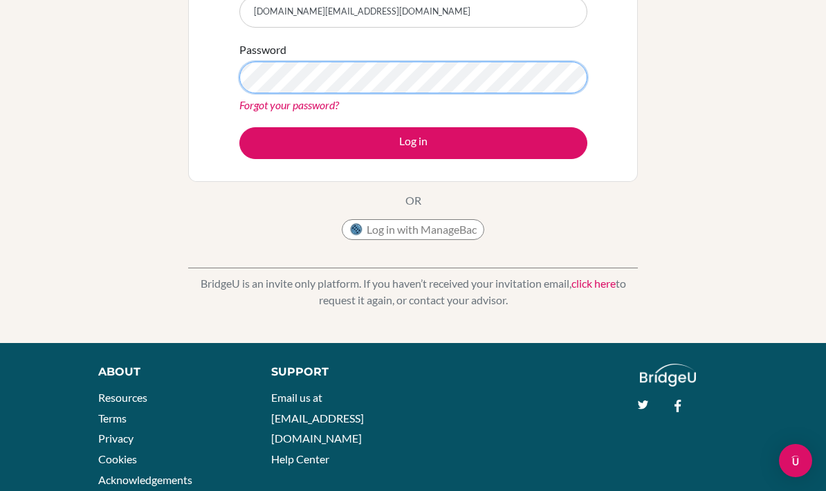 The width and height of the screenshot is (826, 491). What do you see at coordinates (112, 418) in the screenshot?
I see `a: Terms` at bounding box center [112, 418].